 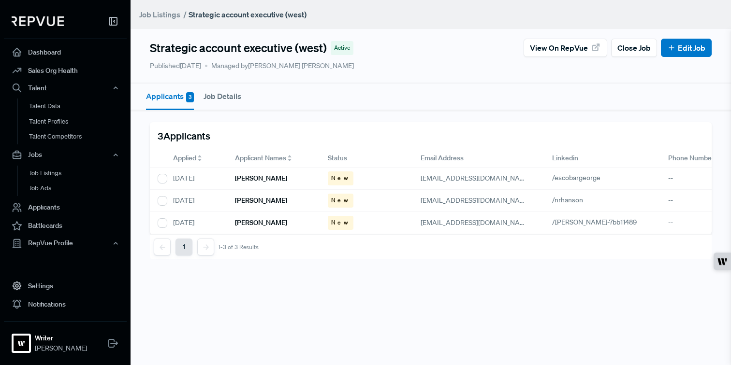 What do you see at coordinates (559, 48) in the screenshot?
I see `span: View on RepVue` at bounding box center [559, 48].